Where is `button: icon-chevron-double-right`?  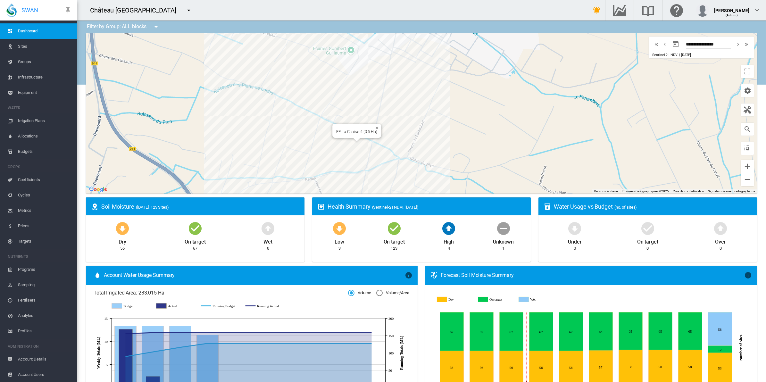
button: icon-chevron-double-right is located at coordinates (747, 44).